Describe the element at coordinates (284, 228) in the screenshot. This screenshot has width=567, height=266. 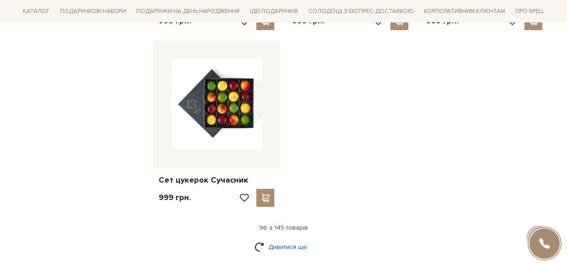
I see `div: 96 з 145 товарів` at that location.